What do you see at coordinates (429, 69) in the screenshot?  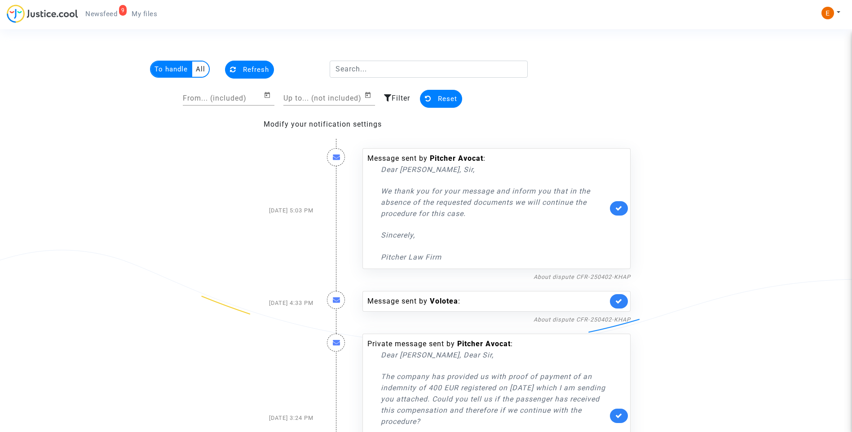 I see `input: Search...` at bounding box center [429, 69].